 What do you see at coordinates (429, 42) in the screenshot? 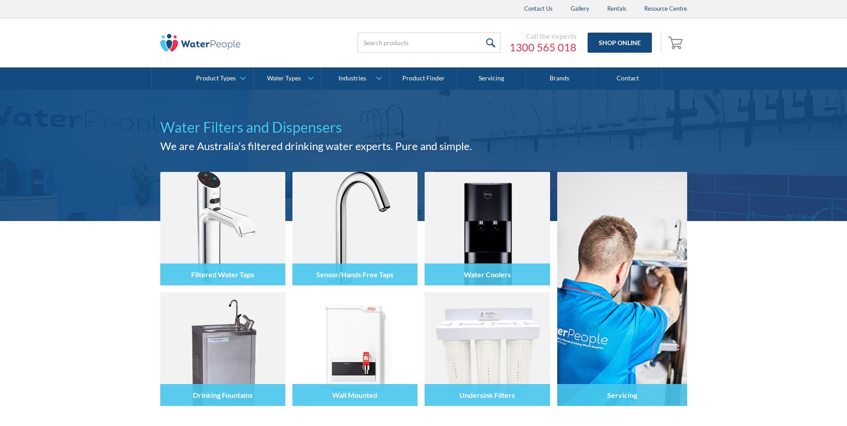
I see `input: Search products` at bounding box center [429, 42].